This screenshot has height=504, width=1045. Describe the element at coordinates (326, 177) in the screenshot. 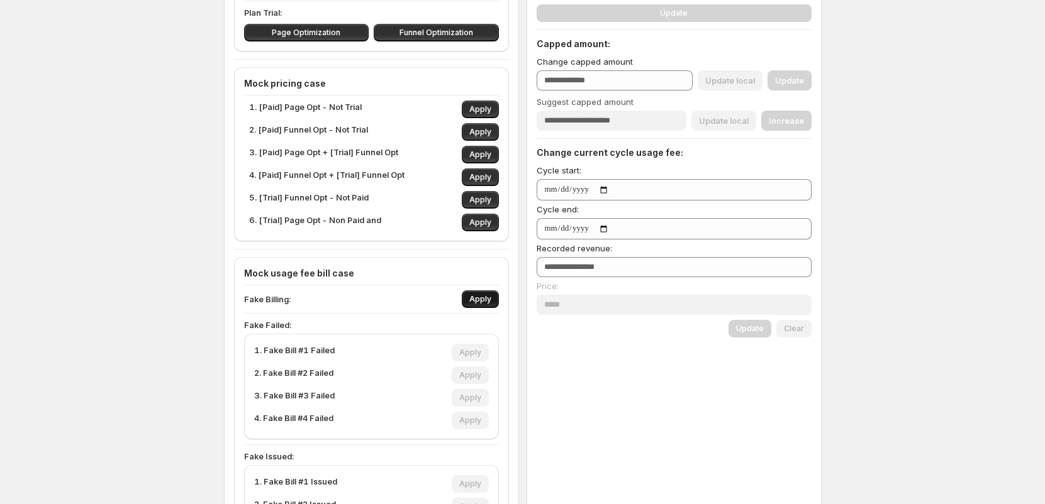

I see `p: 4. [Paid] Funnel Opt + [Trial] Funnel Opt` at that location.